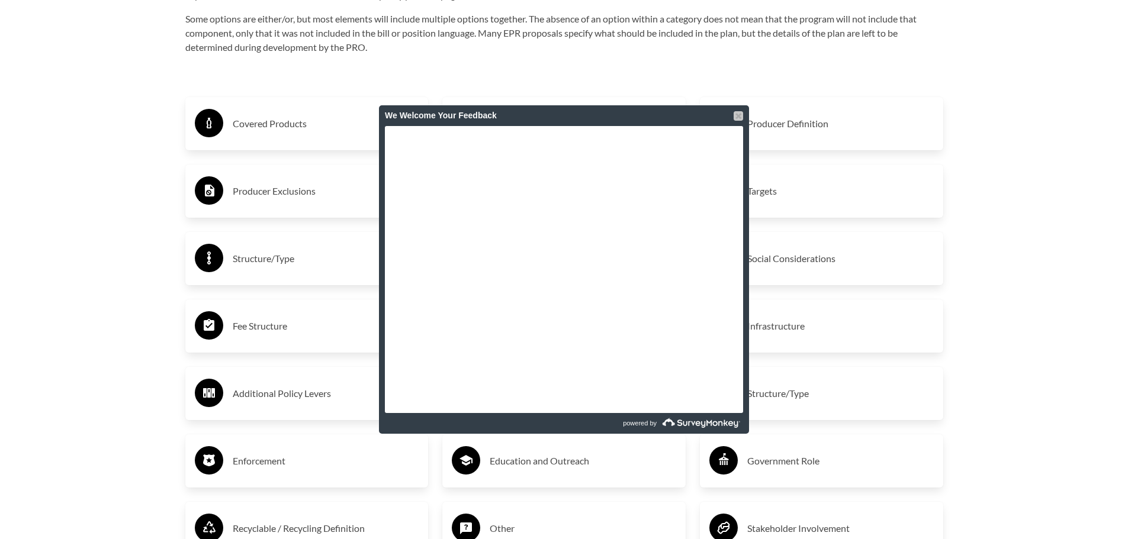  I want to click on h3: Infrastructure, so click(840, 326).